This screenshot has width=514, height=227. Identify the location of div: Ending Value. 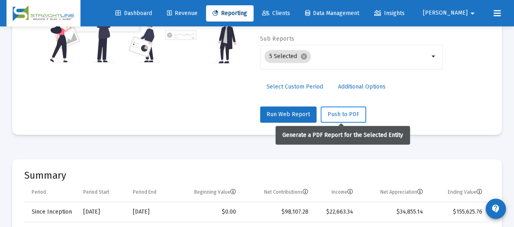
(465, 192).